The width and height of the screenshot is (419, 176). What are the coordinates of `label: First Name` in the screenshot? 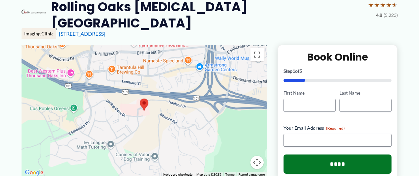 It's located at (309, 93).